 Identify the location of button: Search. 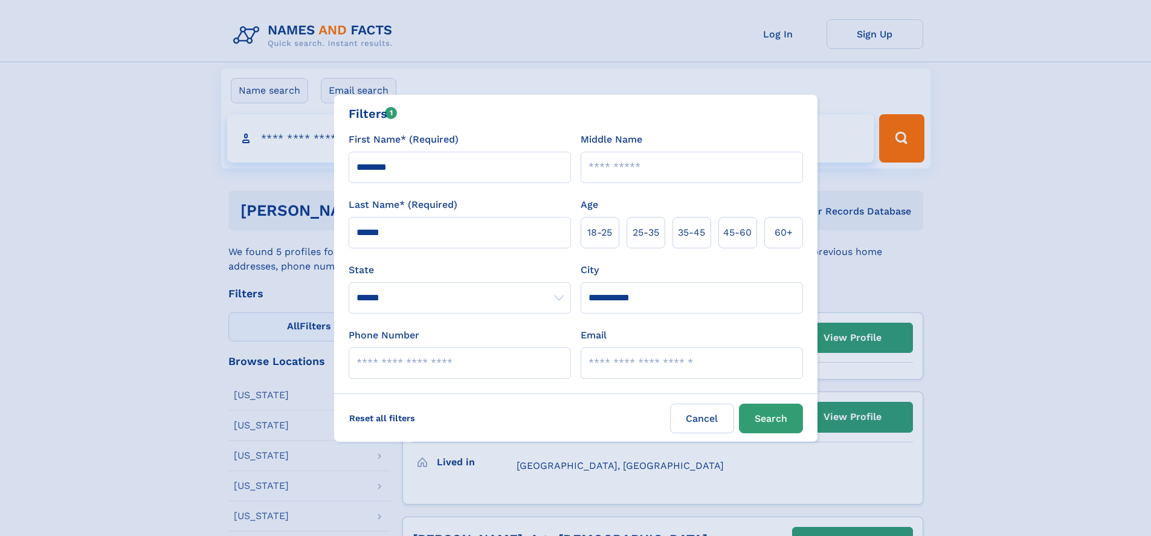
(771, 418).